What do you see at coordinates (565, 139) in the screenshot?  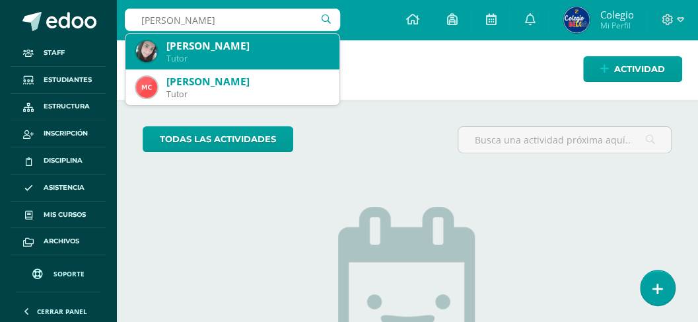 I see `input: Busca una actividad próxima aquí...` at bounding box center [565, 139].